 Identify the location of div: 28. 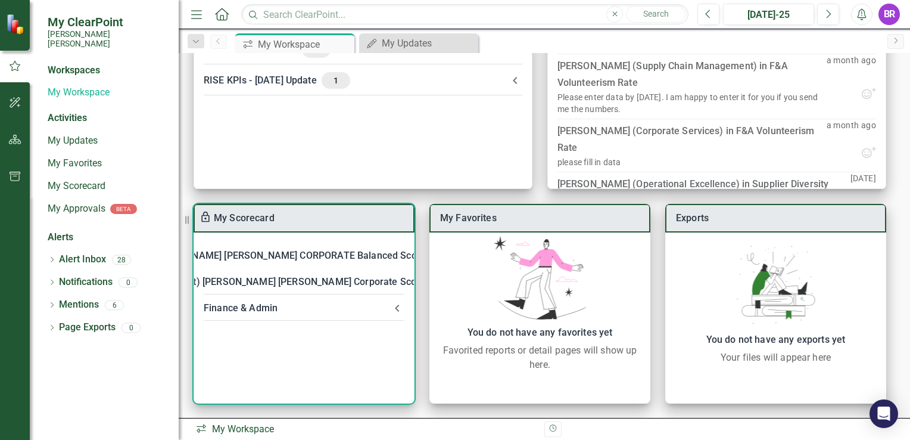
(122, 259).